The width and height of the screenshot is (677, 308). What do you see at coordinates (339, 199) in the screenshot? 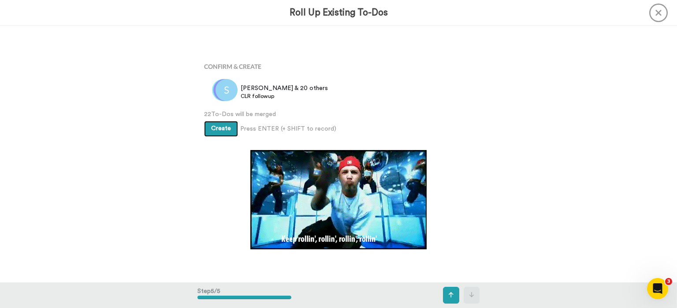
I see `img: 6EEDSeh.gif` at bounding box center [339, 199].